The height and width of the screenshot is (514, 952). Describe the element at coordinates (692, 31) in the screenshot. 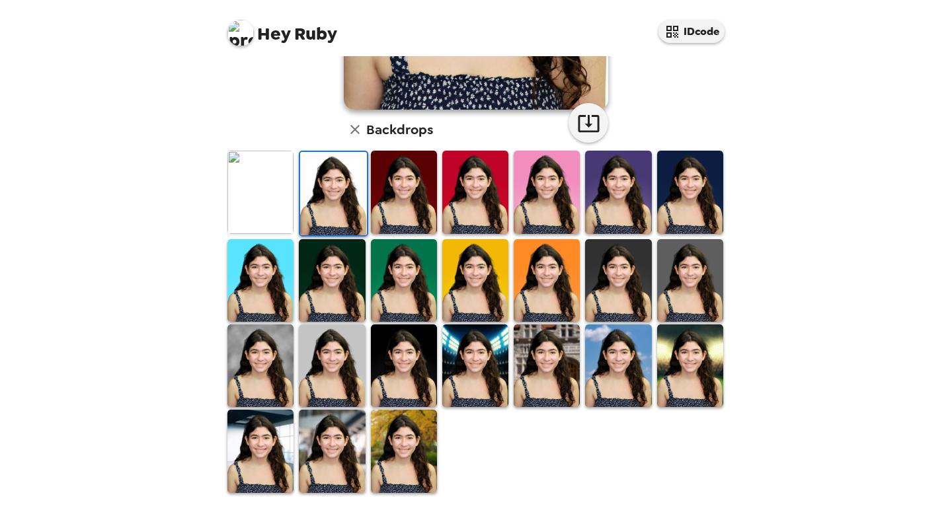

I see `button: IDcode` at that location.